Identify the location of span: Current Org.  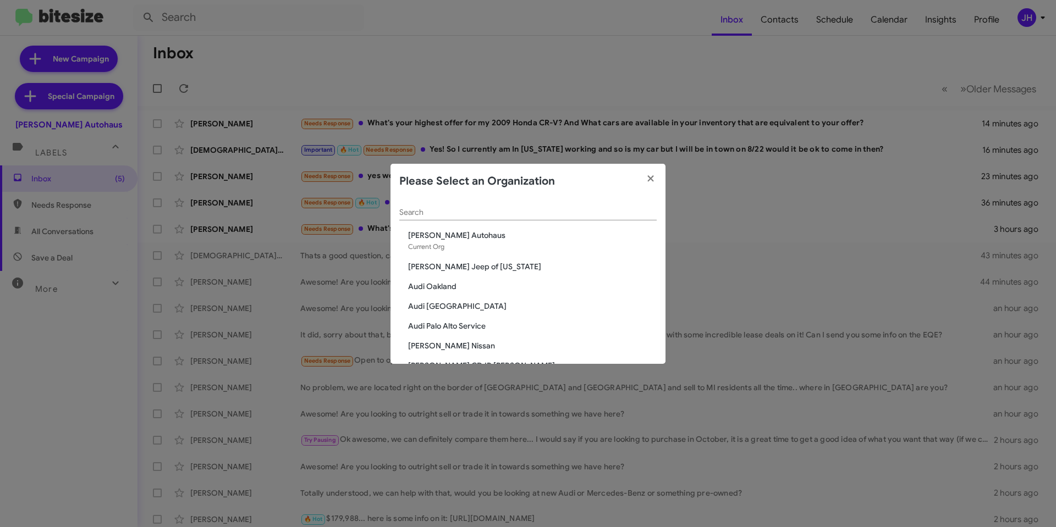
(426, 246).